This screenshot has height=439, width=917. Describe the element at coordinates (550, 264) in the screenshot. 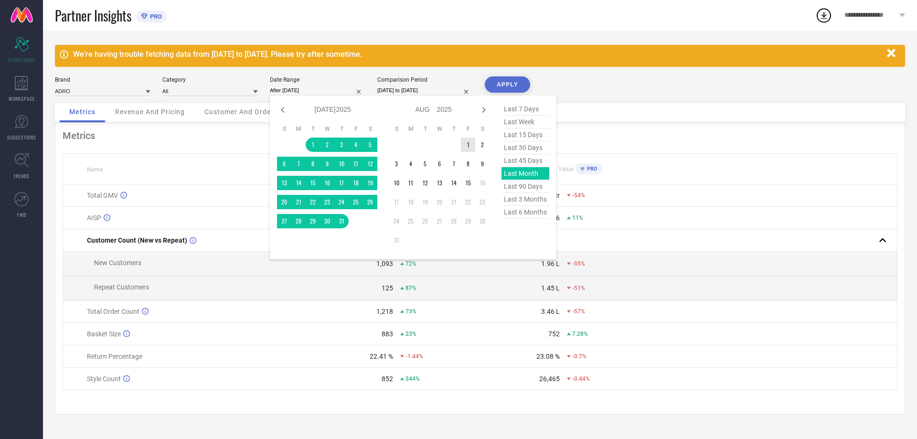

I see `div: 1.96 L` at that location.